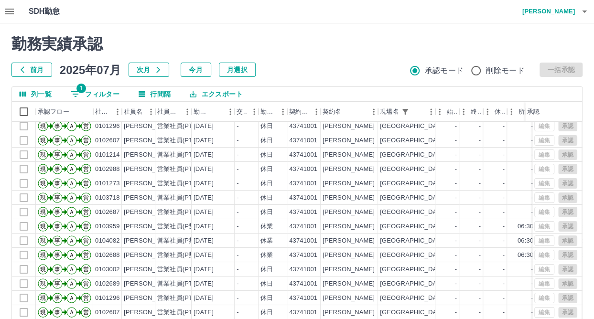 Image resolution: width=594 pixels, height=319 pixels. Describe the element at coordinates (297, 44) in the screenshot. I see `h2: 勤務実績承認` at that location.